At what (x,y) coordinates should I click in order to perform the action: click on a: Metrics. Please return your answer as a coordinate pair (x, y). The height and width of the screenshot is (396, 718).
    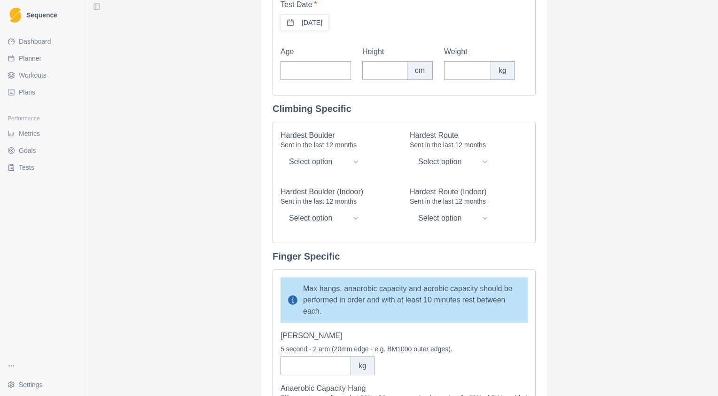
    Looking at the image, I should click on (45, 133).